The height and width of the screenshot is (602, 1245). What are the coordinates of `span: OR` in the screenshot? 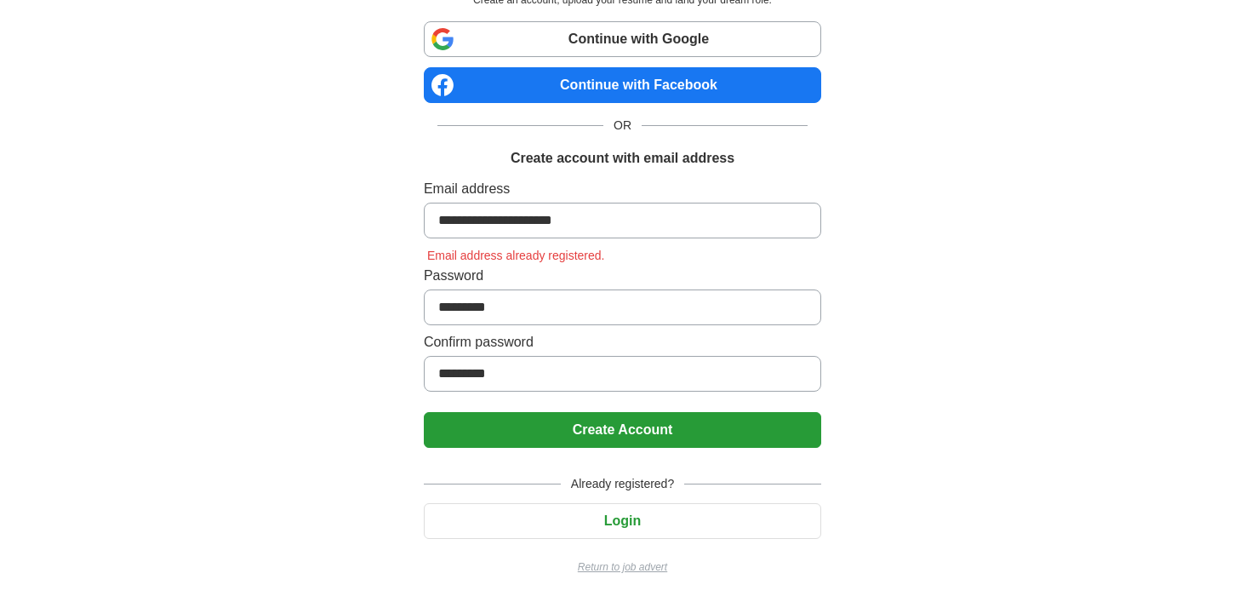 It's located at (622, 125).